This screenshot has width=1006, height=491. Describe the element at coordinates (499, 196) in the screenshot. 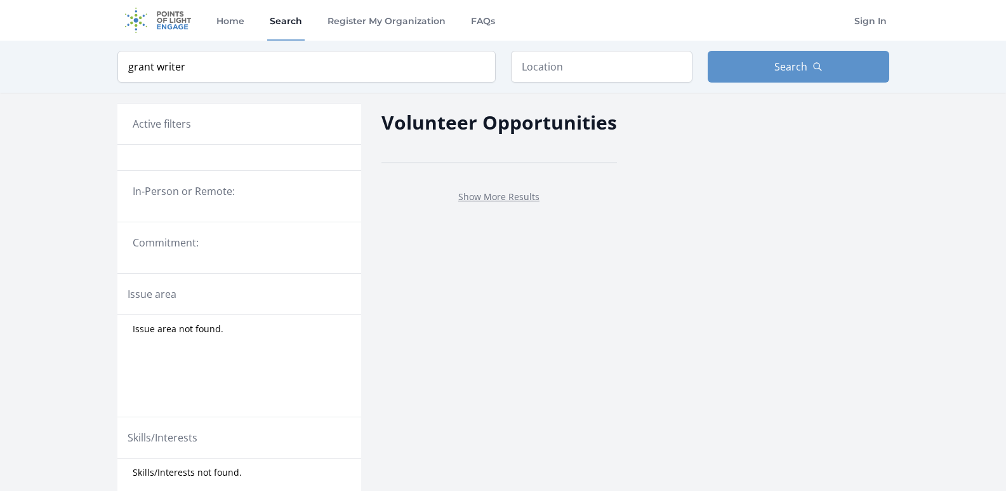

I see `a: Show More Results` at that location.